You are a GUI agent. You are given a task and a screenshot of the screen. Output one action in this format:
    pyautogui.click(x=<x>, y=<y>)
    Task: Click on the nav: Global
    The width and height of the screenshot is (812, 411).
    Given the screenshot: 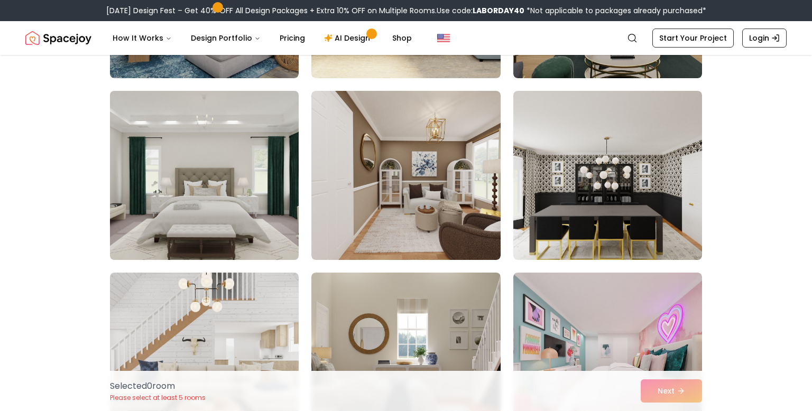 What is the action you would take?
    pyautogui.click(x=406, y=38)
    